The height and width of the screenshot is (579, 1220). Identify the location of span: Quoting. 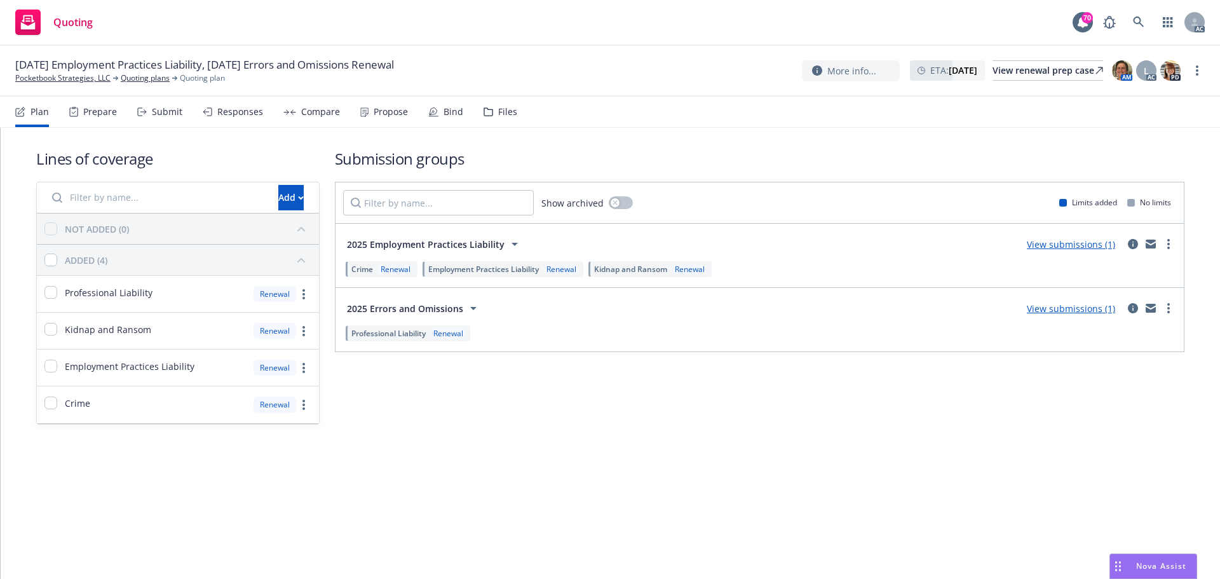
(73, 22).